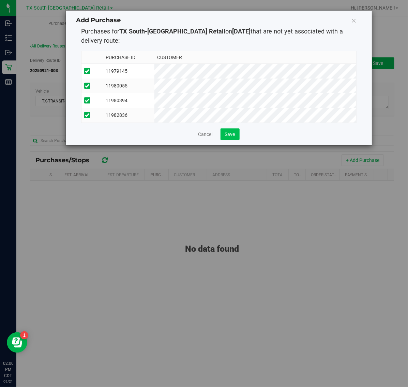 This screenshot has height=387, width=408. Describe the element at coordinates (4, 4) in the screenshot. I see `span: 1` at that location.